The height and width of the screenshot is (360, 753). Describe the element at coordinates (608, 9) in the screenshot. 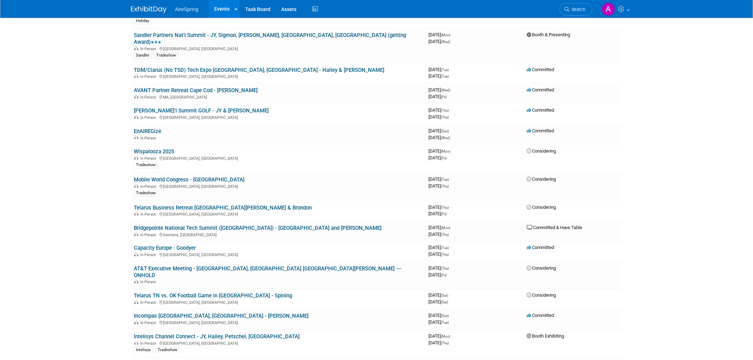

I see `img: Aila Ortiaga` at that location.